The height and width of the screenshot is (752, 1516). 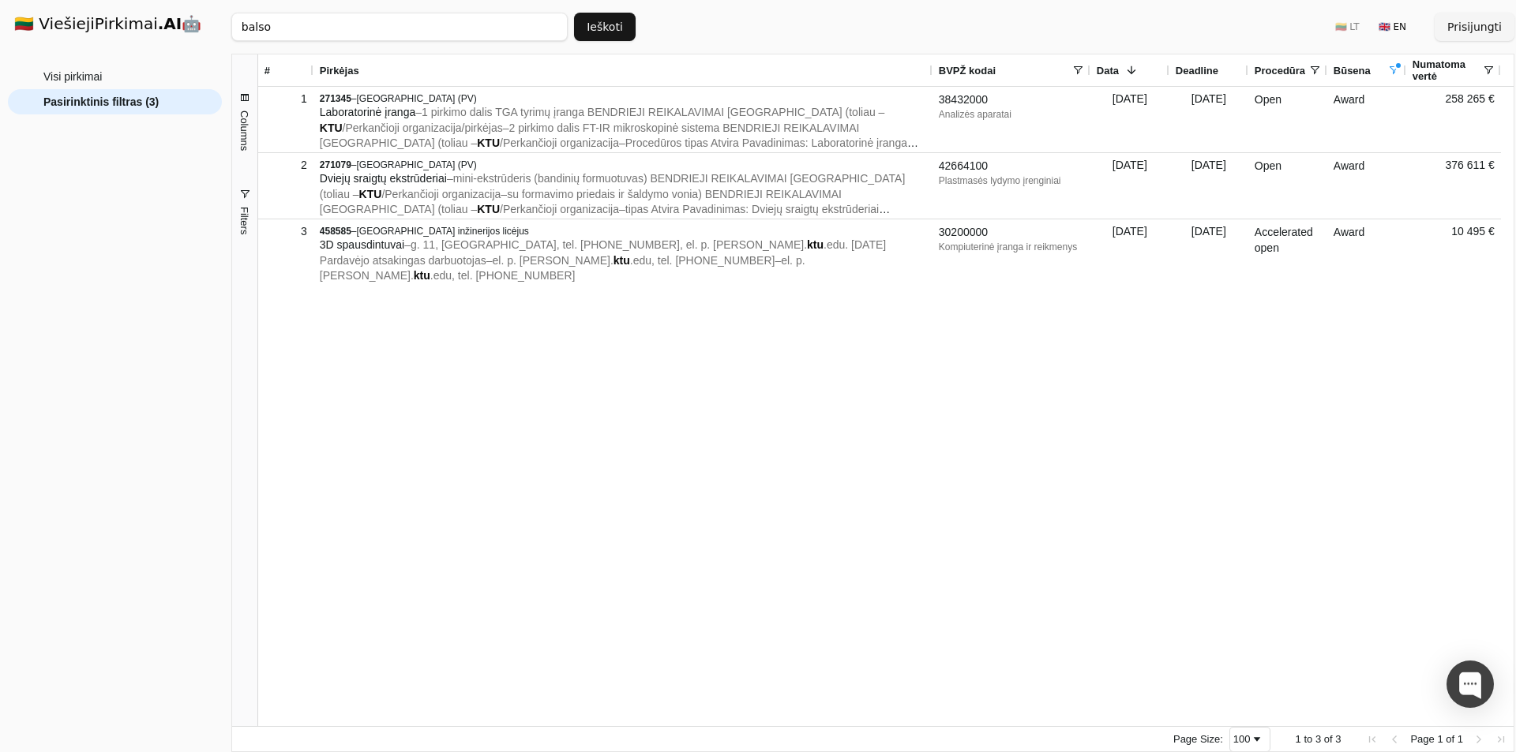 What do you see at coordinates (1352, 70) in the screenshot?
I see `span: Būsena` at bounding box center [1352, 70].